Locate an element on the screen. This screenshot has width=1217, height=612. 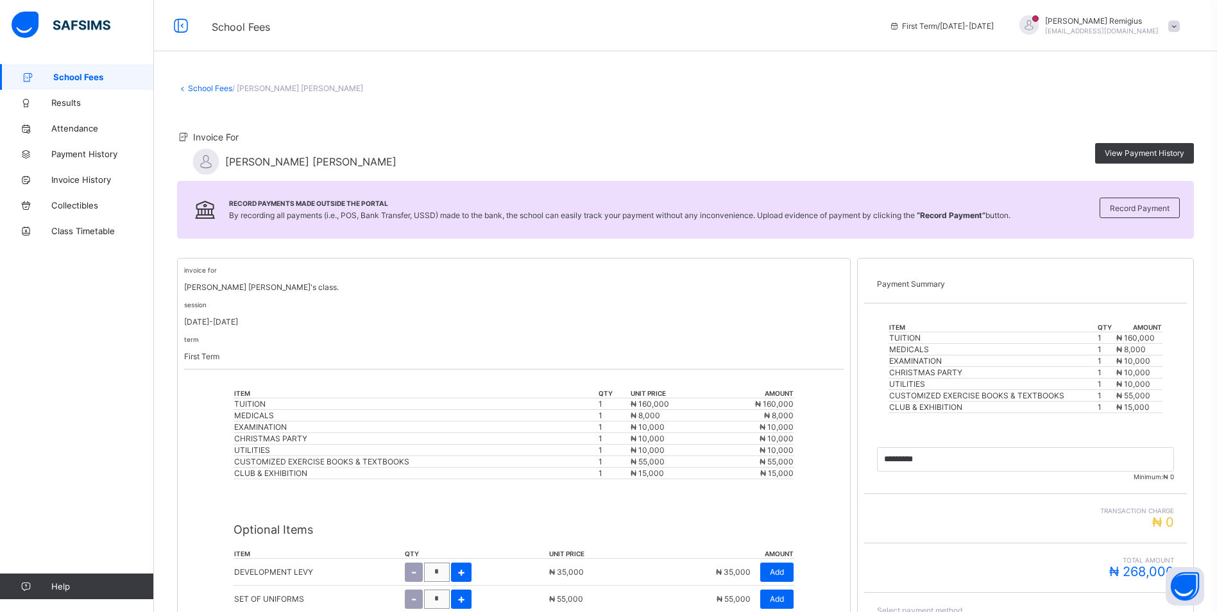
td: UTILITIES is located at coordinates (993, 384).